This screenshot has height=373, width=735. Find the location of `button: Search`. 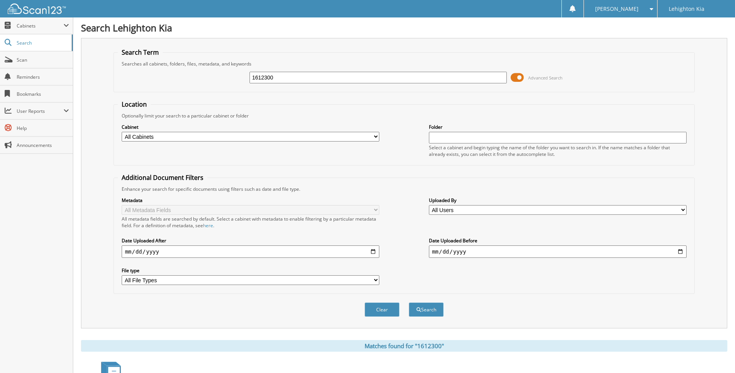

button: Search is located at coordinates (426, 309).